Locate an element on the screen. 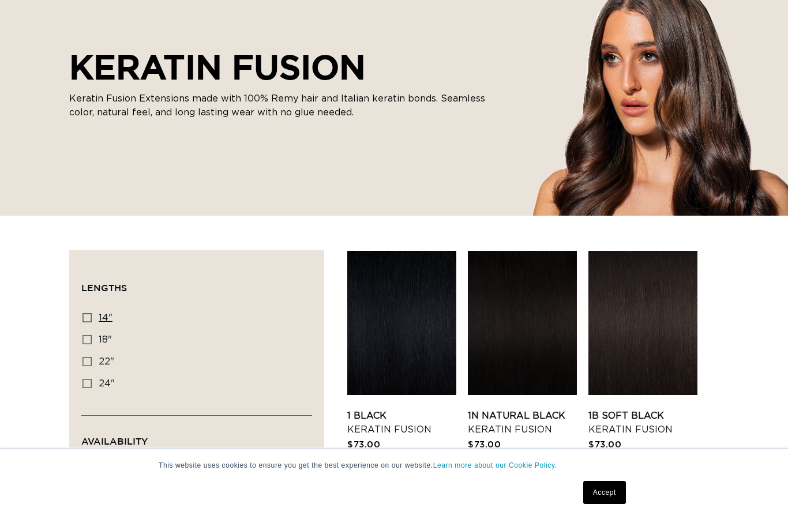  a: 1N Natural Black Keratin Fusion is located at coordinates (522, 423).